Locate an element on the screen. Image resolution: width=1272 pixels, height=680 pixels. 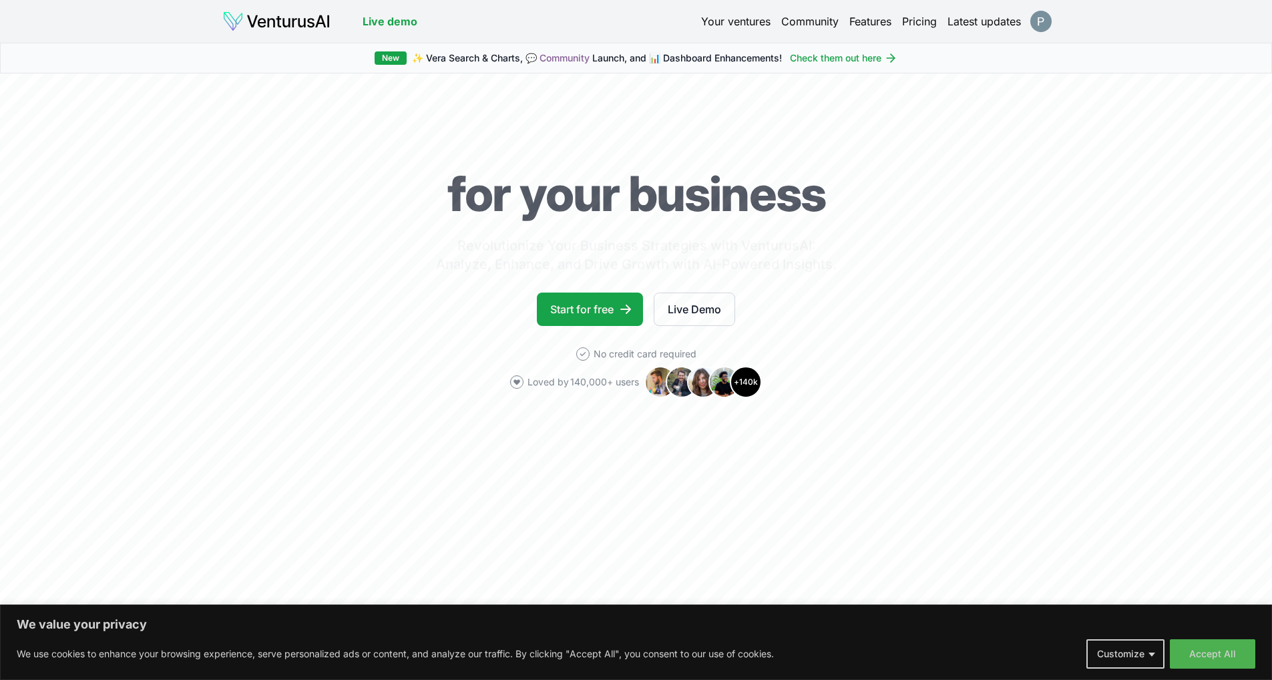
a: Your ventures is located at coordinates (736, 21).